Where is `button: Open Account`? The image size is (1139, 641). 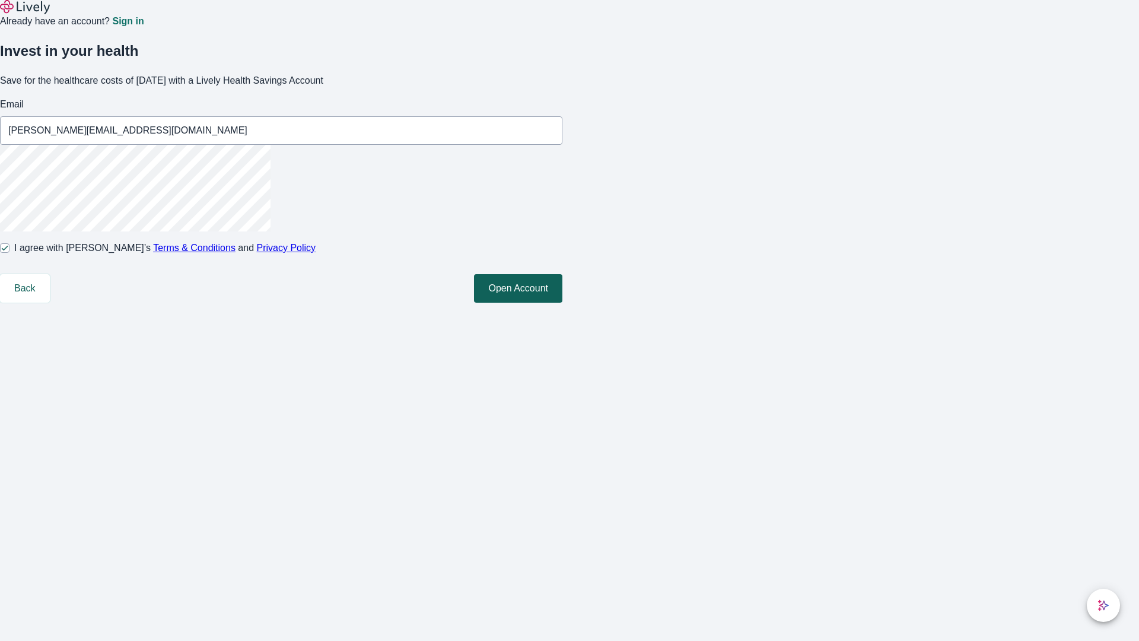
button: Open Account is located at coordinates (518, 288).